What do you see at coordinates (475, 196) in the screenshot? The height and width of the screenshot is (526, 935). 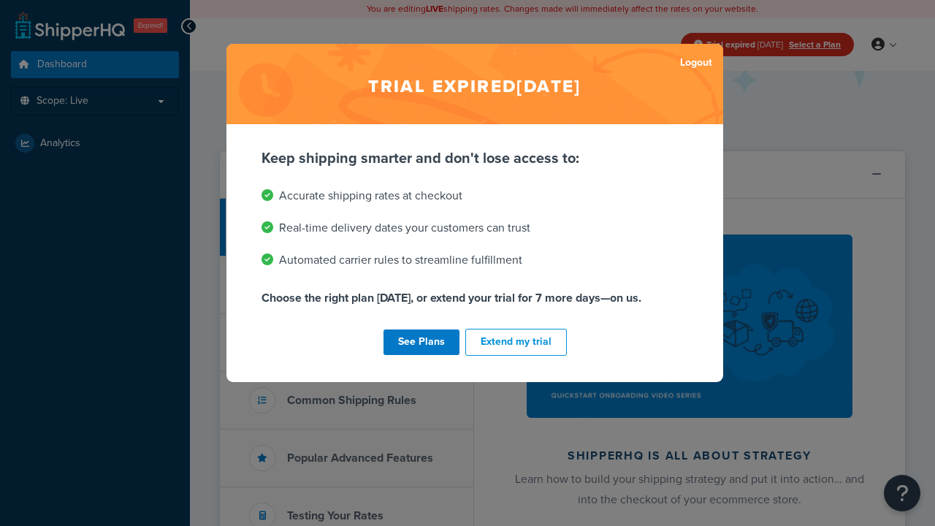 I see `li: Accurate shipping rates at checkout` at bounding box center [475, 196].